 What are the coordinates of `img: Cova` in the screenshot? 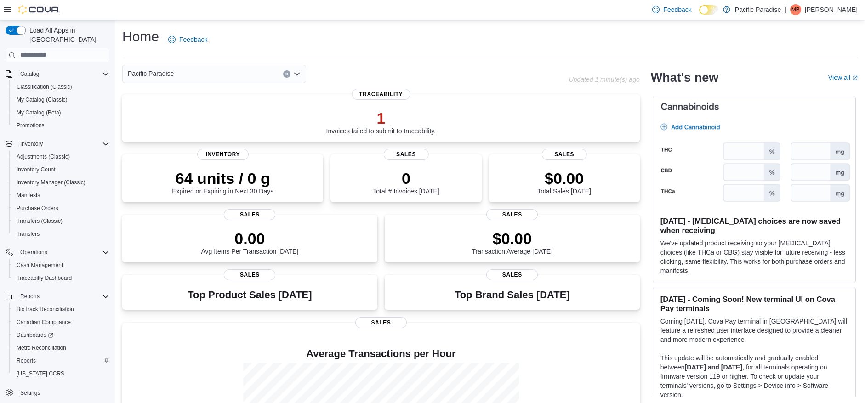 It's located at (39, 10).